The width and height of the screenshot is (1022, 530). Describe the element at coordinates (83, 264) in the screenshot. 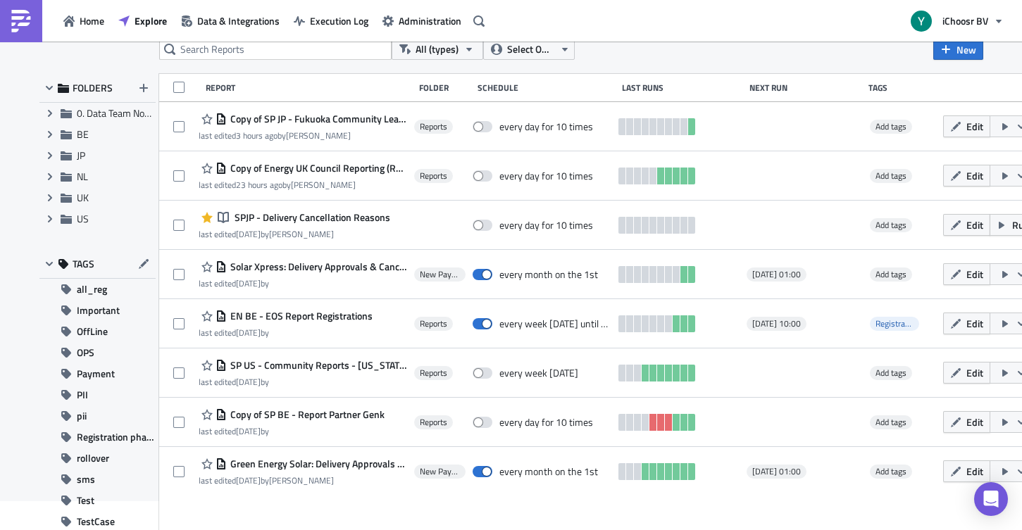

I see `span: TAGS` at that location.